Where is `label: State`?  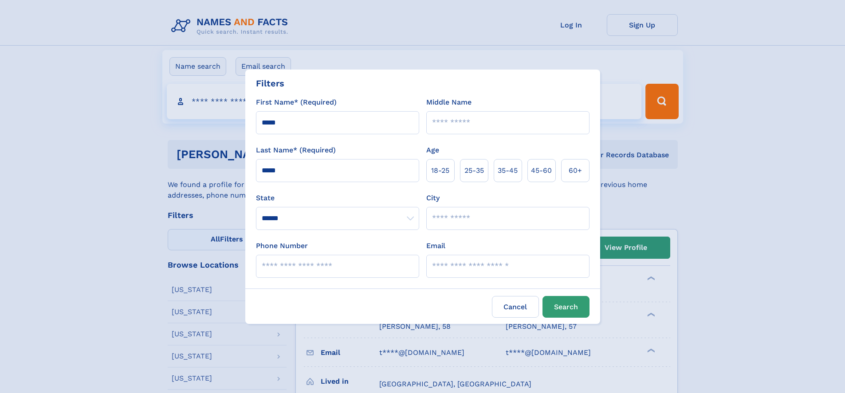
label: State is located at coordinates (338, 198).